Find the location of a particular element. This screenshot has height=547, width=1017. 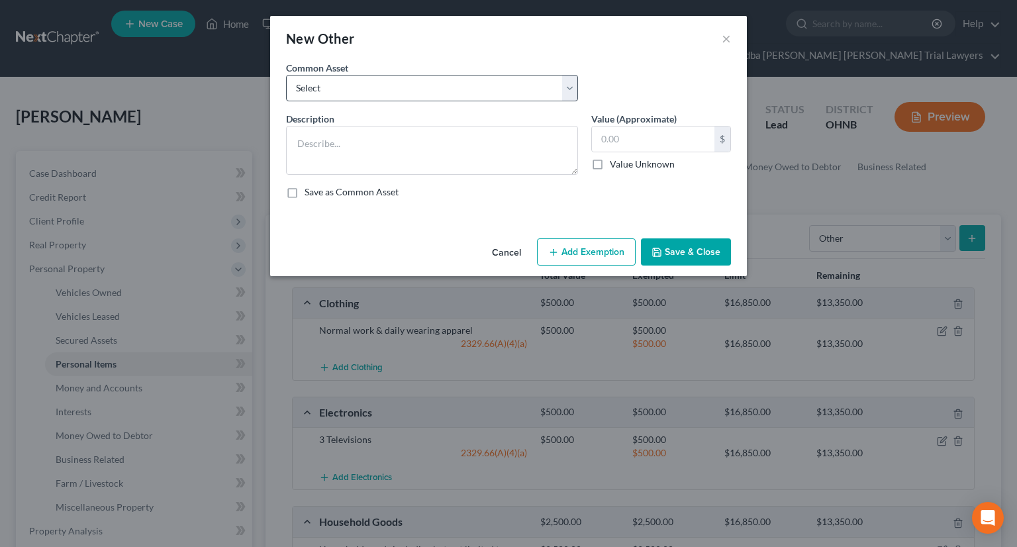

div: Open Intercom Messenger is located at coordinates (988, 518).